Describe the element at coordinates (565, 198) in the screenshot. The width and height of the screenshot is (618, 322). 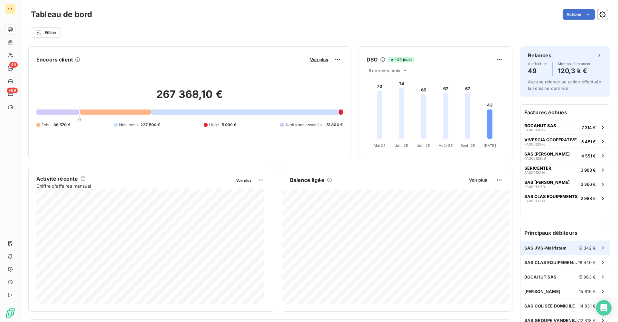
I see `button: SAS CLAS EQUIPEMENTSFA000132412 988 €` at that location.